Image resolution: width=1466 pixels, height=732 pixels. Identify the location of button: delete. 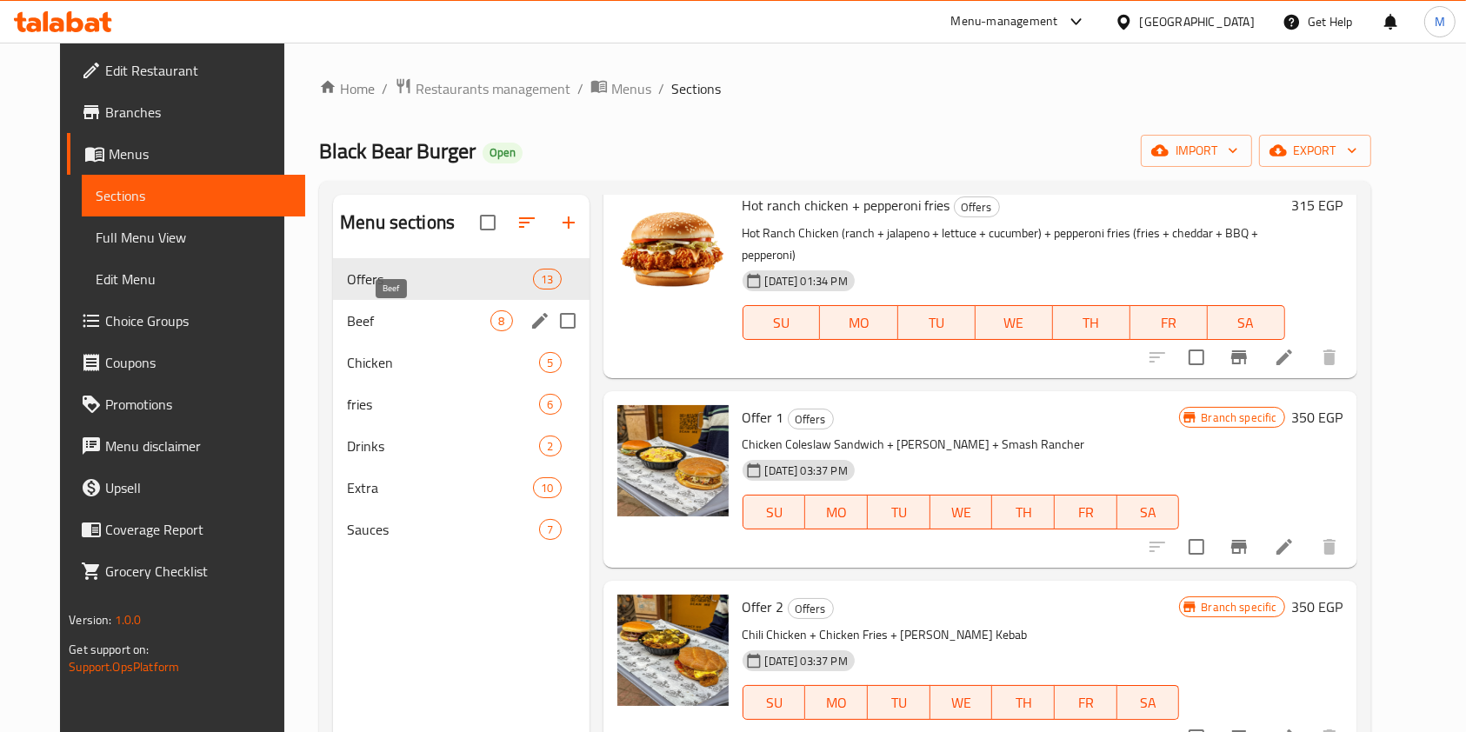
(1329, 547).